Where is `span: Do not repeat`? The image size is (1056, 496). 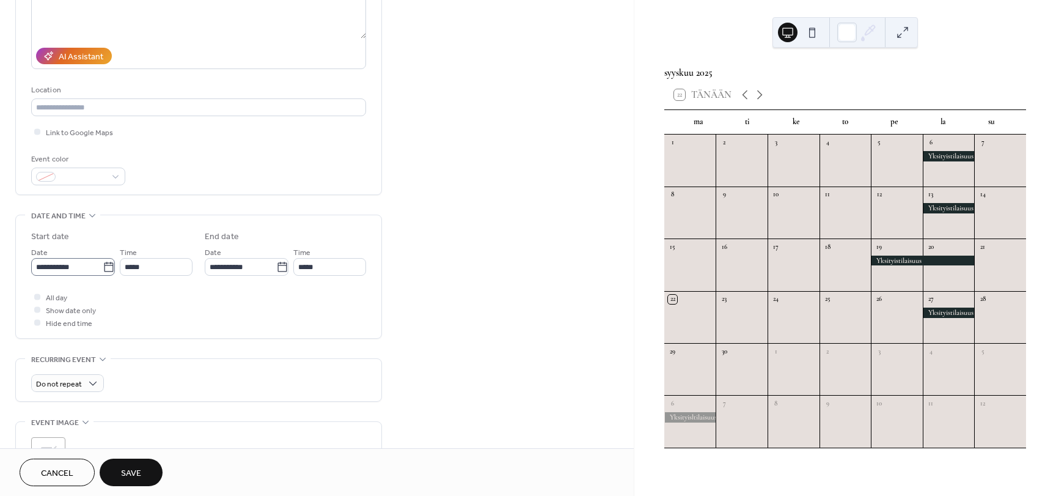
span: Do not repeat is located at coordinates (59, 384).